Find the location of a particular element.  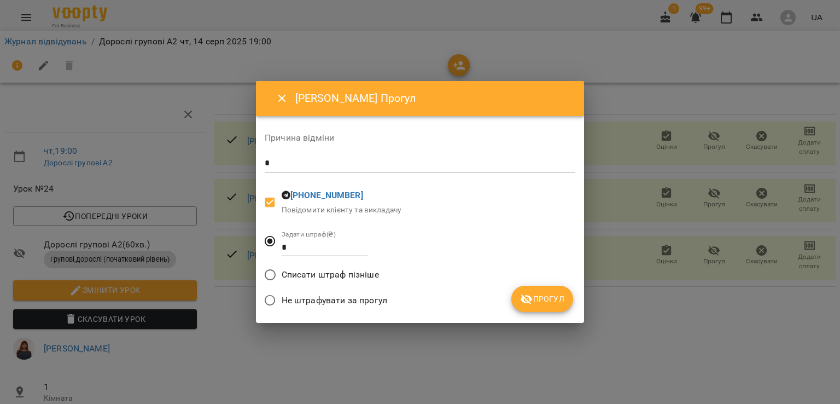

span: Не штрафувати за прогул is located at coordinates (334, 300).